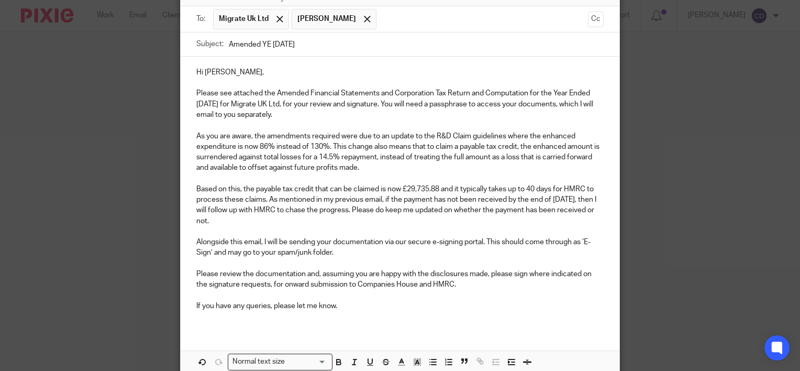  What do you see at coordinates (202, 19) in the screenshot?
I see `label: To:` at bounding box center [202, 19].